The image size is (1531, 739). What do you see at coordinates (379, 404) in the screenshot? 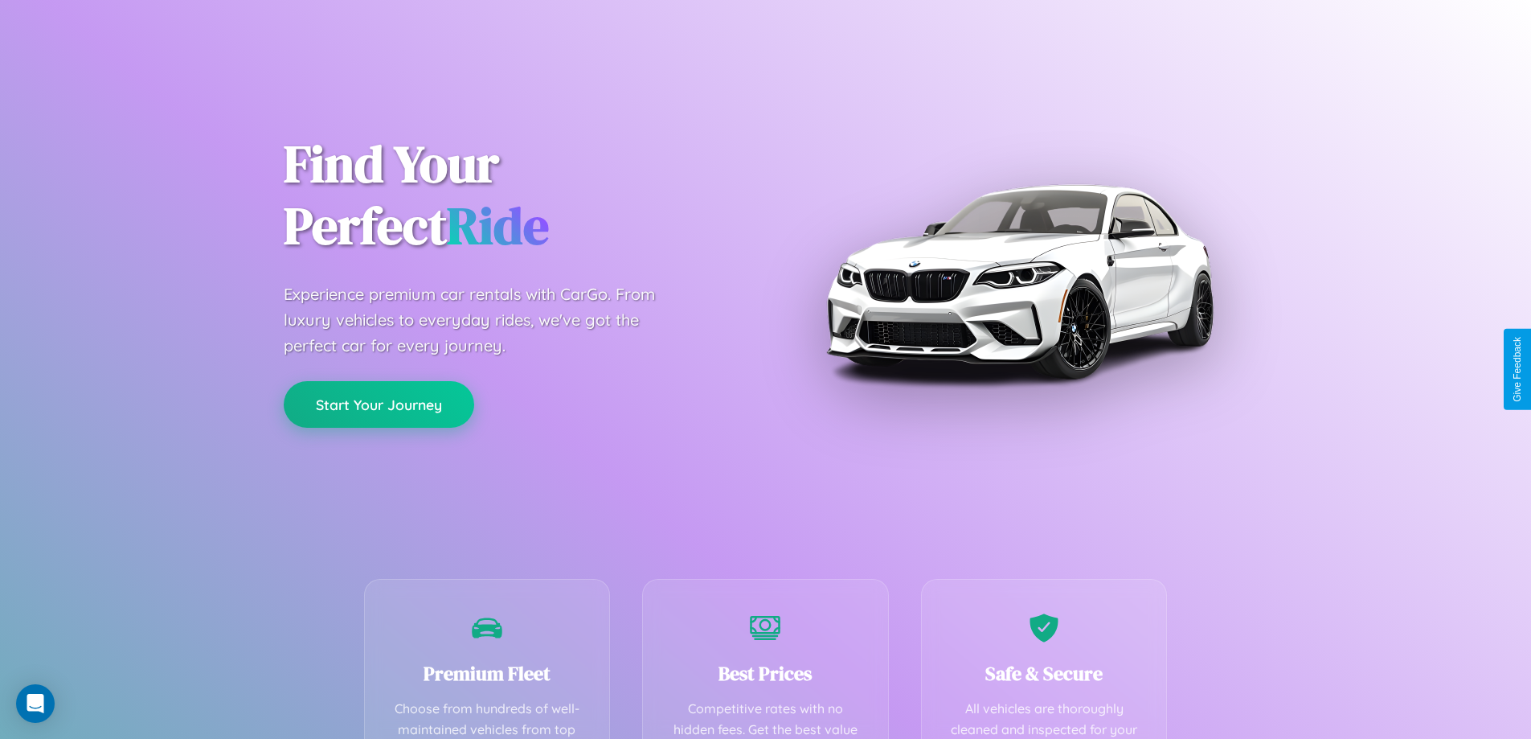
I see `button: Start Your Journey` at bounding box center [379, 404].